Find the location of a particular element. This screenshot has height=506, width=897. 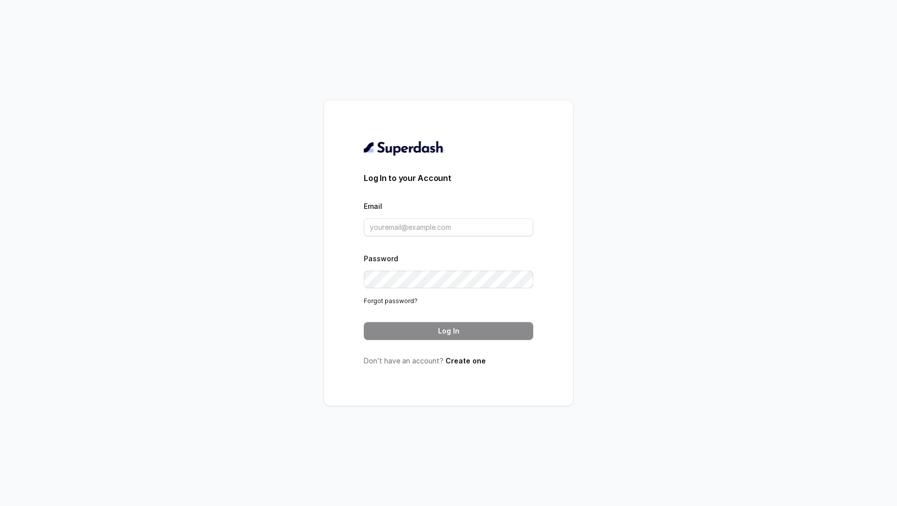

label: Password is located at coordinates (381, 258).